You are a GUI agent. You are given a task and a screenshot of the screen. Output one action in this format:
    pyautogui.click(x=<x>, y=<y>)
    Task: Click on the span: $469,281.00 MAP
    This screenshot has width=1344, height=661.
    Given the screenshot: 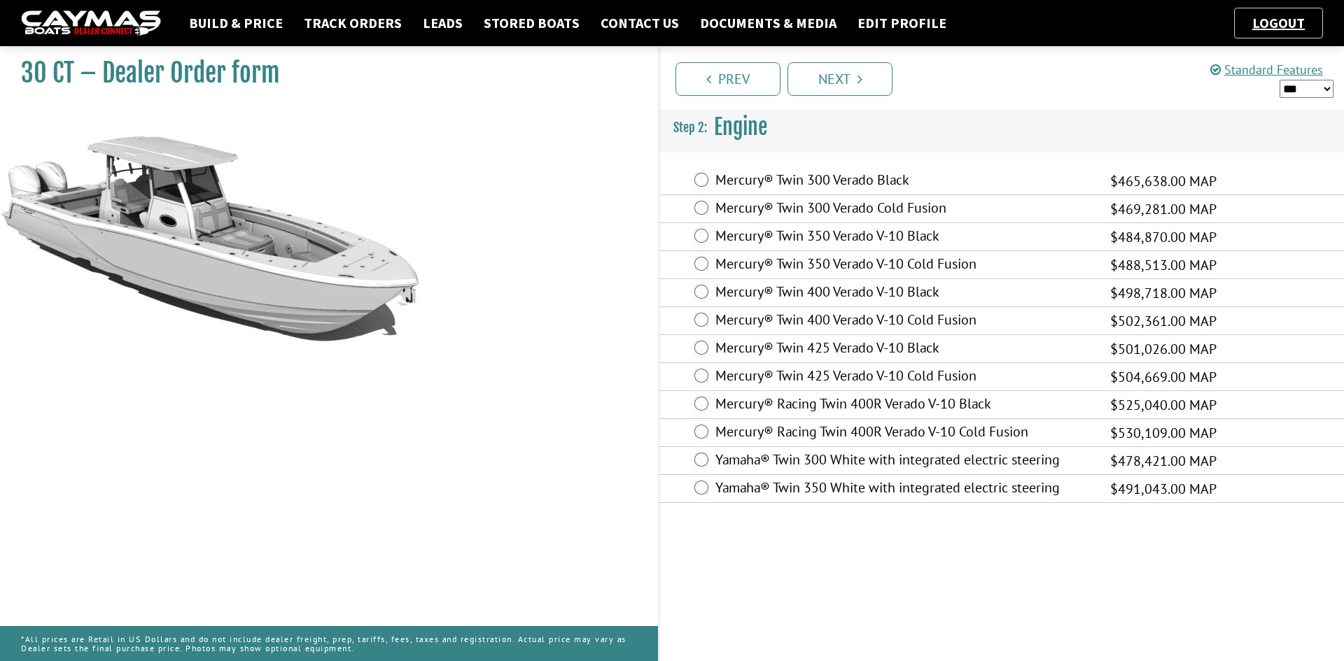 What is the action you would take?
    pyautogui.click(x=1163, y=209)
    